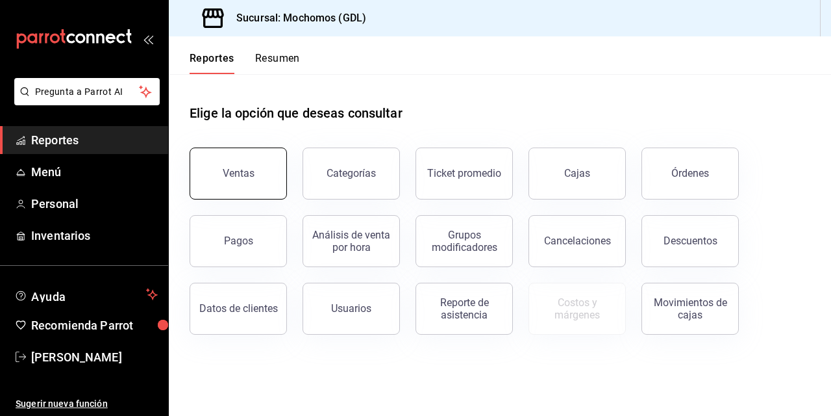  What do you see at coordinates (245, 63) in the screenshot?
I see `div: Pestañas de navegación` at bounding box center [245, 63].